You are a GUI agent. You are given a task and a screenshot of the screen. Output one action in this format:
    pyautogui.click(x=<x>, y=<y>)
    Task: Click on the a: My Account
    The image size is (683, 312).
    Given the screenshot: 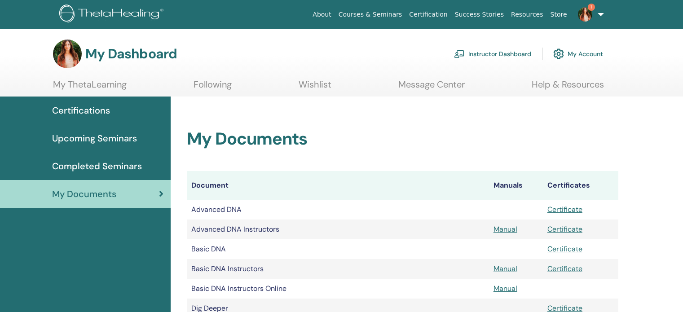 What is the action you would take?
    pyautogui.click(x=578, y=54)
    